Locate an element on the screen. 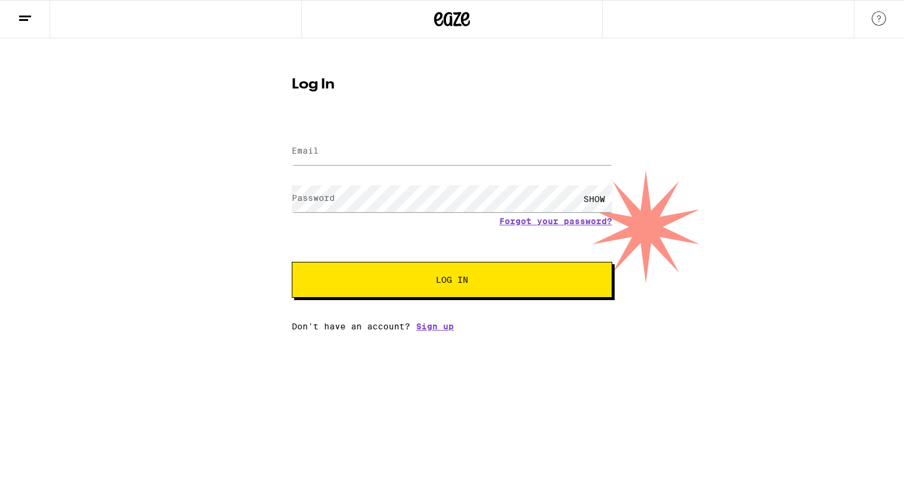 This screenshot has width=904, height=492. input: Email is located at coordinates (452, 151).